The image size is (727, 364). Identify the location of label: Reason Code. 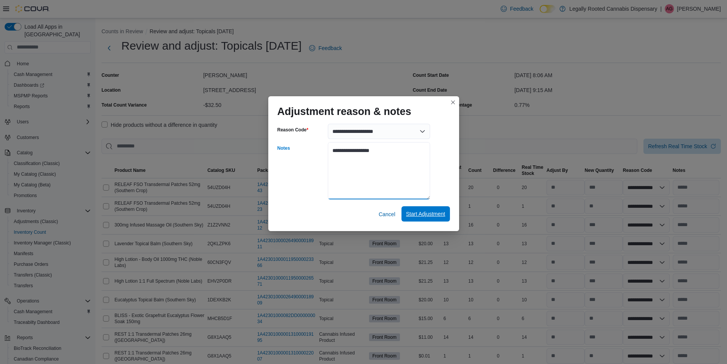
(293, 130).